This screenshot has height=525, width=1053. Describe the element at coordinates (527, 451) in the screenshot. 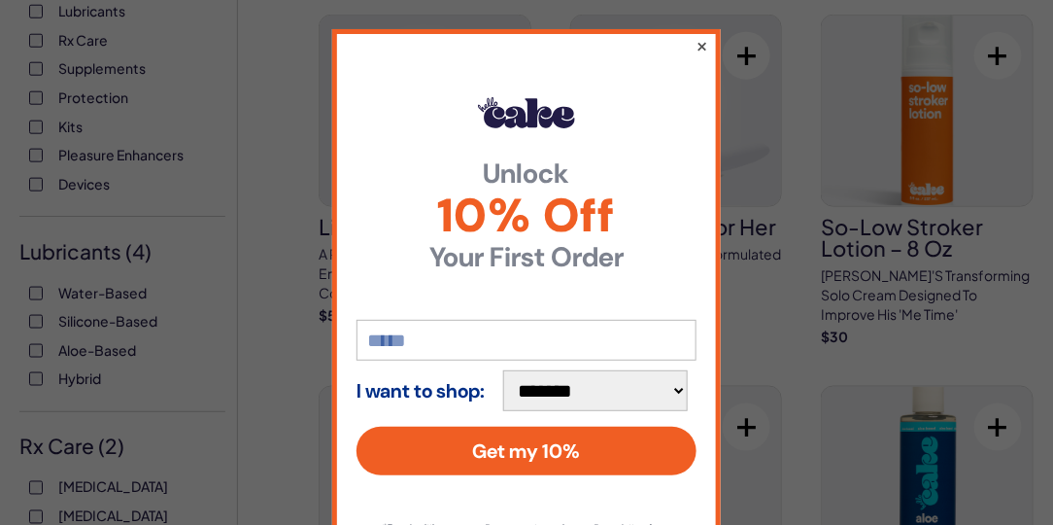

I see `button: Get my 10%` at that location.